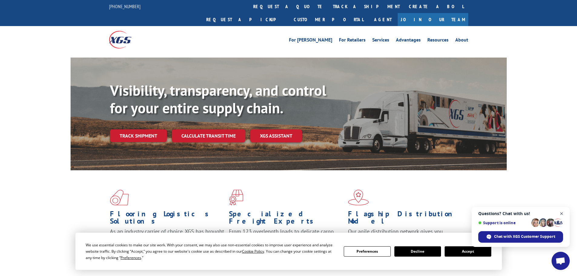  Describe the element at coordinates (367, 251) in the screenshot. I see `button: Preferences` at that location.